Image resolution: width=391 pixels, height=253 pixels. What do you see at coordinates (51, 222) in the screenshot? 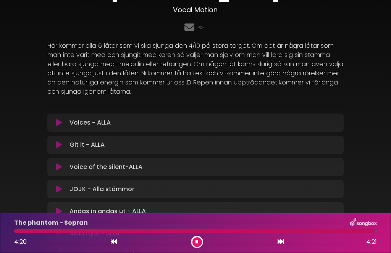
I see `p: The phantom - Sopran` at bounding box center [51, 222].